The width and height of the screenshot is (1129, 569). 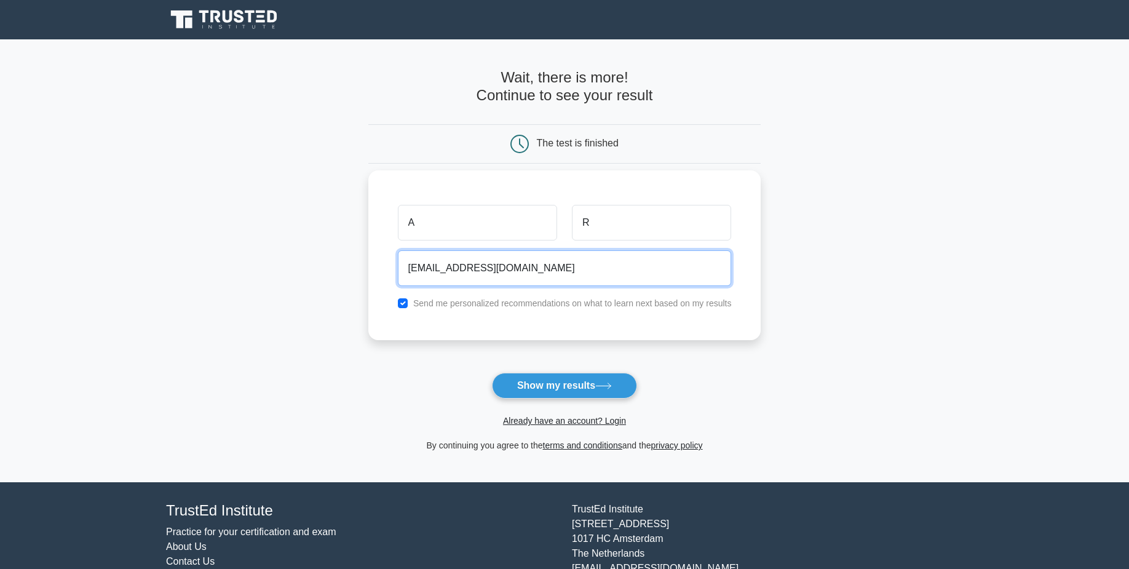 I want to click on div: The test is finished, so click(x=577, y=143).